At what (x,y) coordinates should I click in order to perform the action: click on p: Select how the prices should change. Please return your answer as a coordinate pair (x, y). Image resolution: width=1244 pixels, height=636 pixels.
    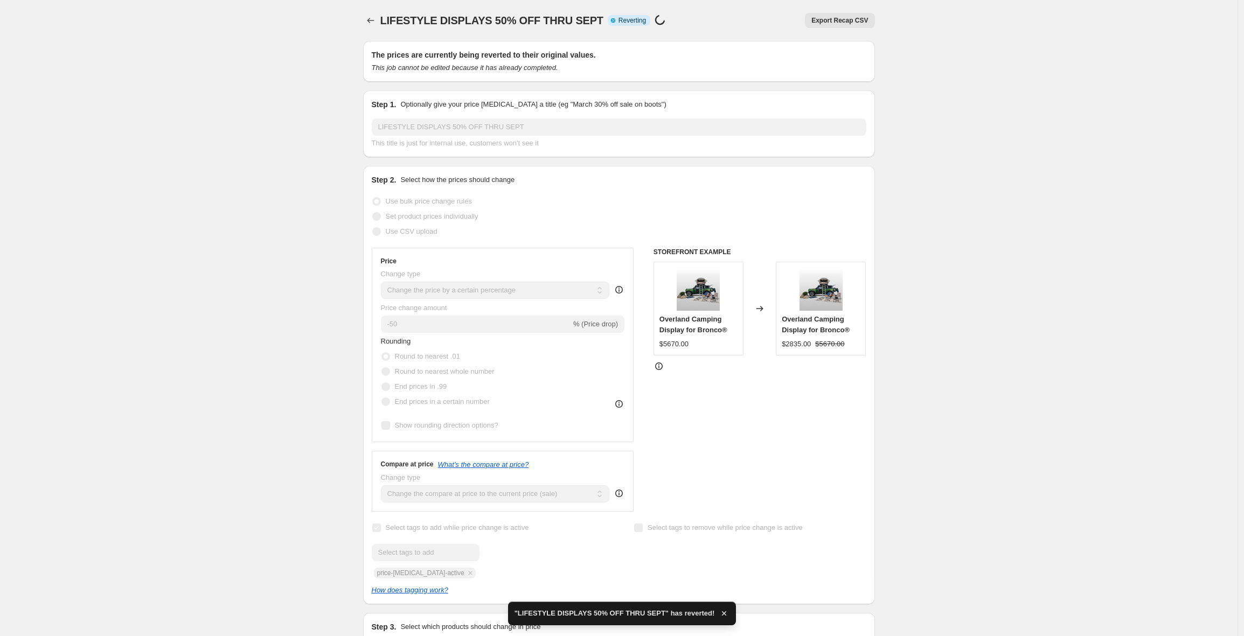
    Looking at the image, I should click on (458, 180).